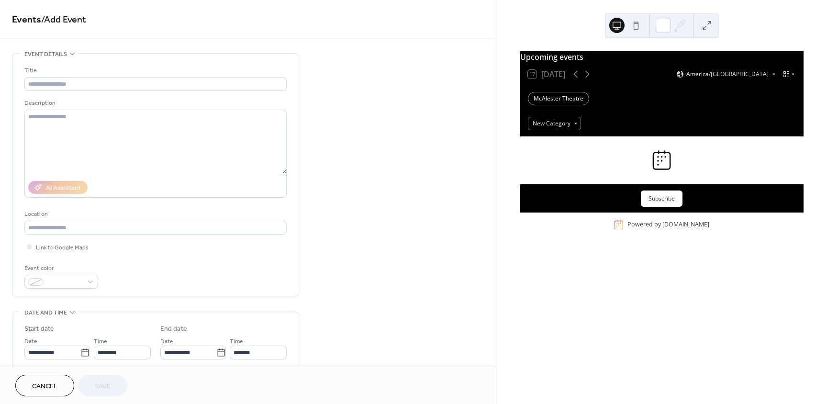 The width and height of the screenshot is (827, 404). What do you see at coordinates (39, 329) in the screenshot?
I see `div: Start date` at bounding box center [39, 329].